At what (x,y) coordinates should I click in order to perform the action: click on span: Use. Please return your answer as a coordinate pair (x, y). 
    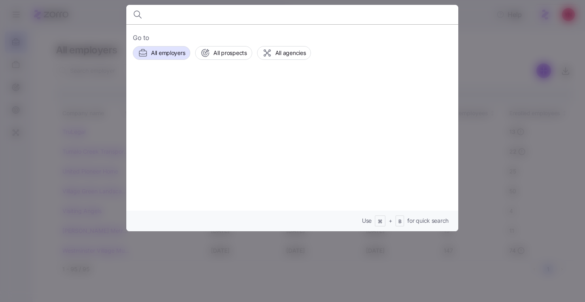
    Looking at the image, I should click on (367, 221).